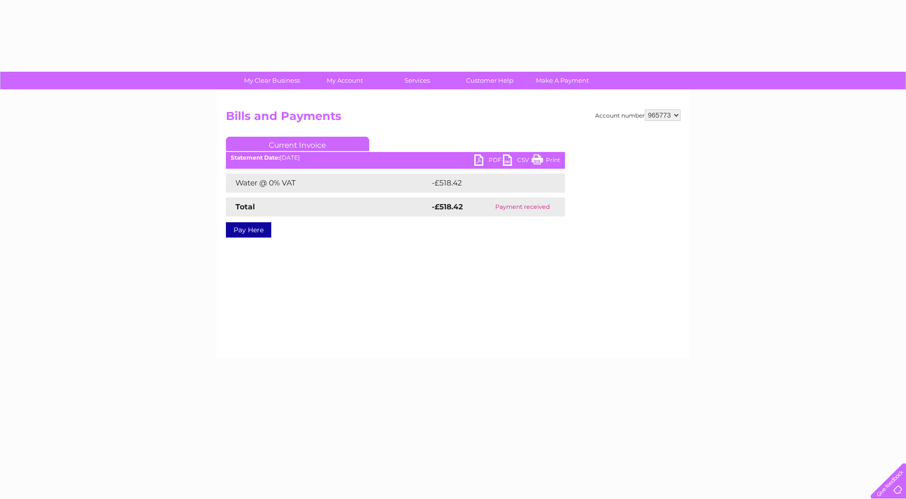 Image resolution: width=906 pixels, height=499 pixels. What do you see at coordinates (490, 80) in the screenshot?
I see `a: Customer Help` at bounding box center [490, 80].